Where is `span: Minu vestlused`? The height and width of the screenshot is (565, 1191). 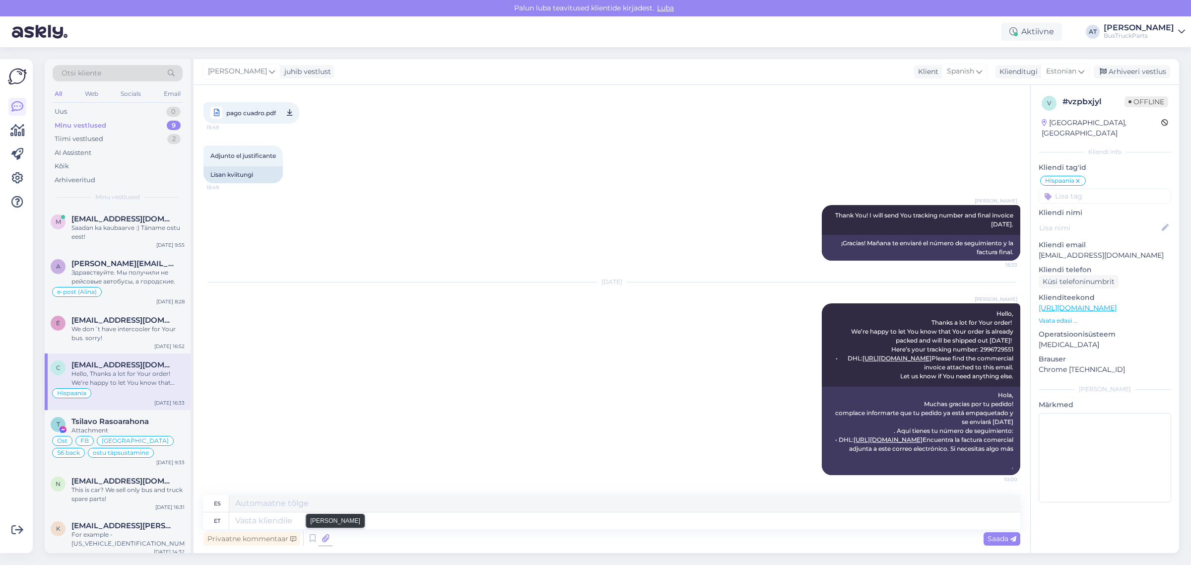
span: Minu vestlused is located at coordinates (118, 197).